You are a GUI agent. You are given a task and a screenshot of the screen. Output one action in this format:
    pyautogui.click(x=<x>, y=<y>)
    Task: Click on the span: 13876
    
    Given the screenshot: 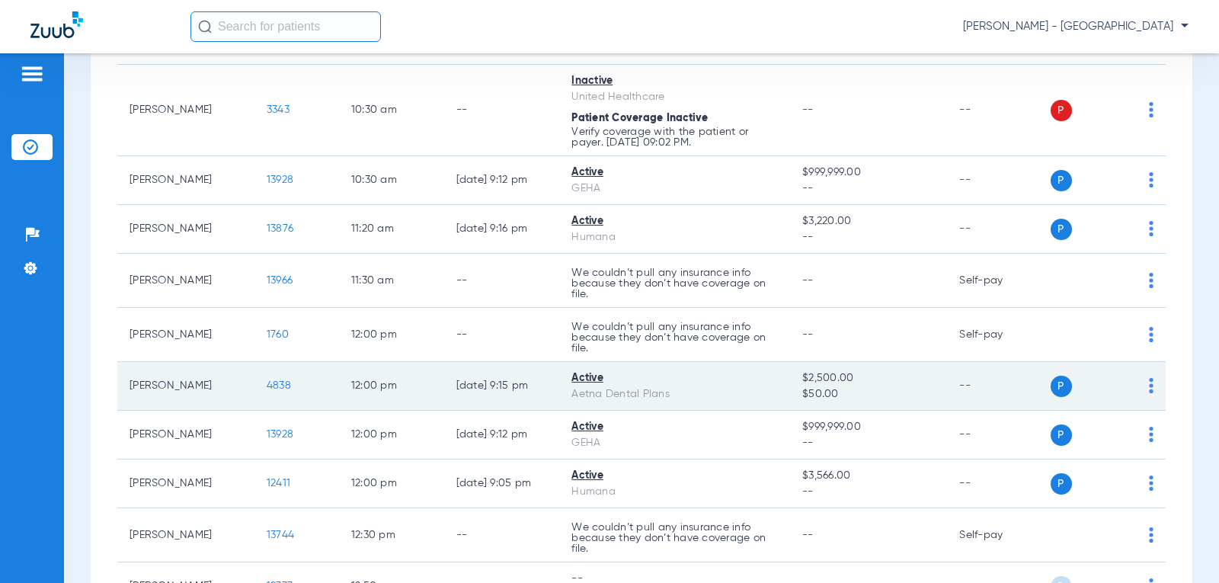 What is the action you would take?
    pyautogui.click(x=280, y=229)
    